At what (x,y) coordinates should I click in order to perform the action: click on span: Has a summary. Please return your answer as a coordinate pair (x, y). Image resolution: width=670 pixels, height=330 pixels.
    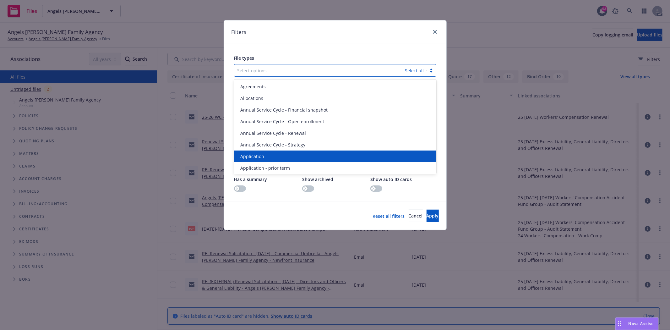
    Looking at the image, I should click on (251, 179).